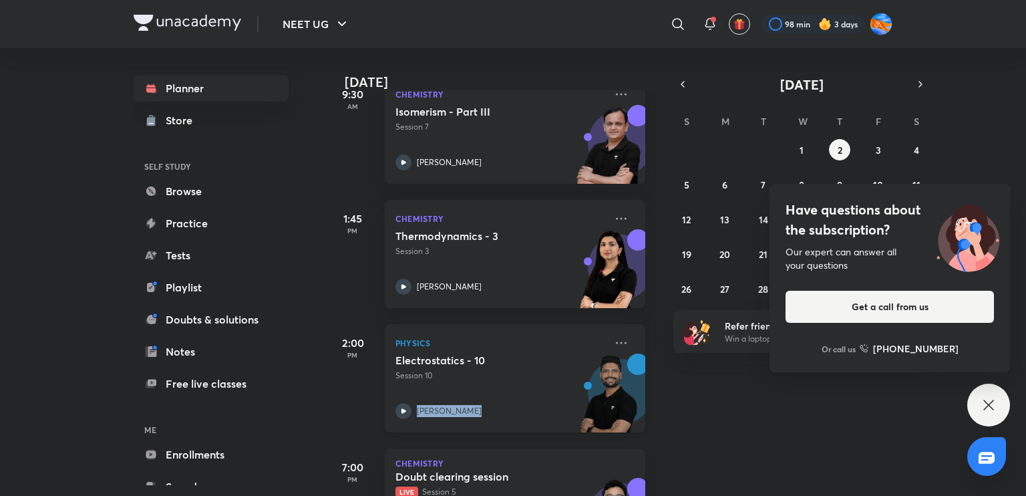 This screenshot has height=496, width=1026. Describe the element at coordinates (687, 289) in the screenshot. I see `button: October 26, 2025` at that location.